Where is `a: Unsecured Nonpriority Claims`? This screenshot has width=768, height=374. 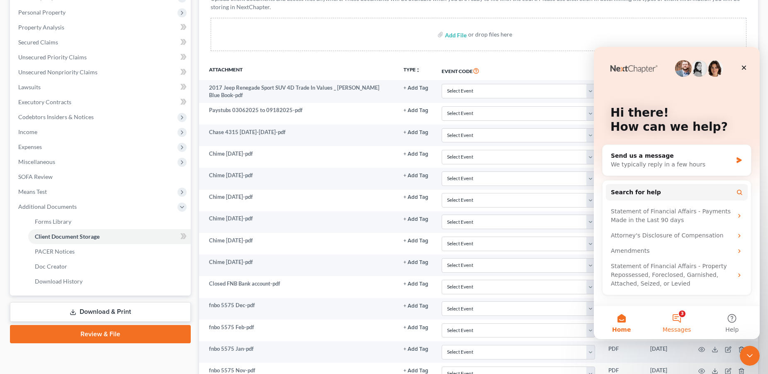 a: Unsecured Nonpriority Claims is located at coordinates (101, 72).